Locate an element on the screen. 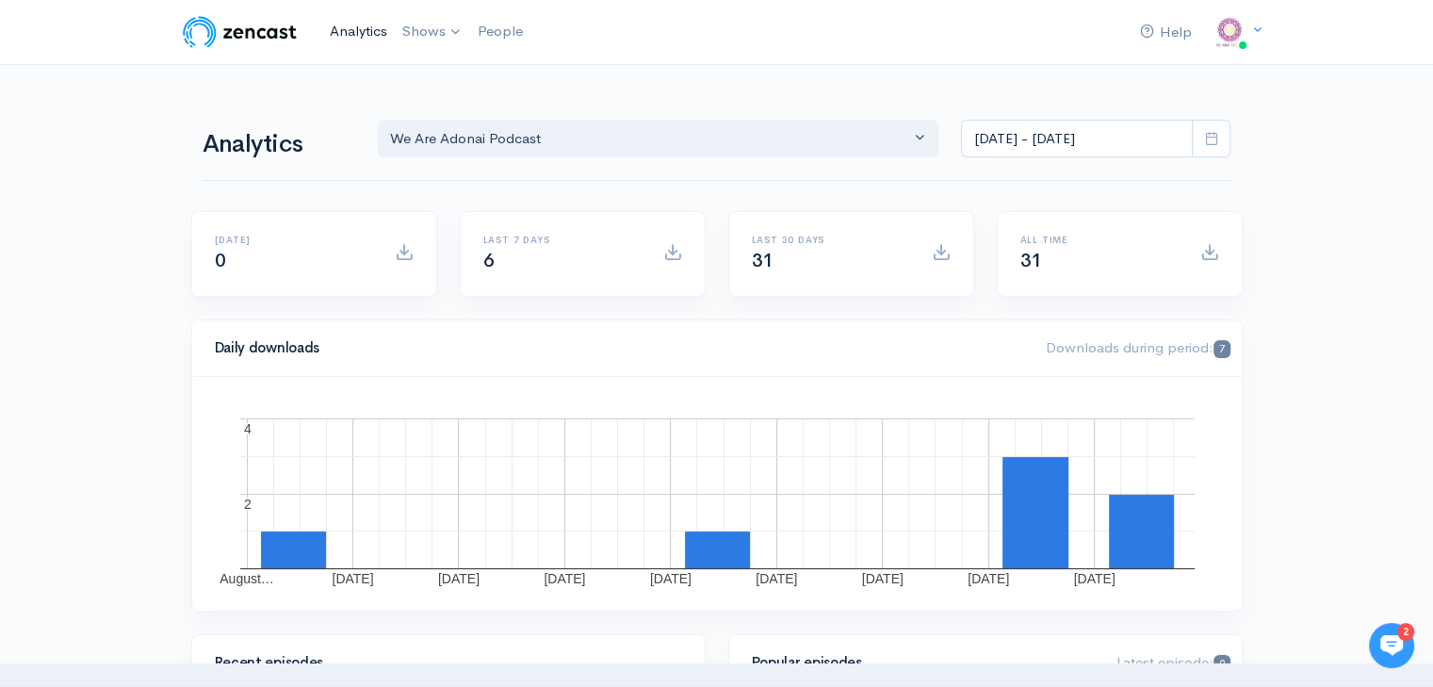  span: 7 is located at coordinates (1221, 349).